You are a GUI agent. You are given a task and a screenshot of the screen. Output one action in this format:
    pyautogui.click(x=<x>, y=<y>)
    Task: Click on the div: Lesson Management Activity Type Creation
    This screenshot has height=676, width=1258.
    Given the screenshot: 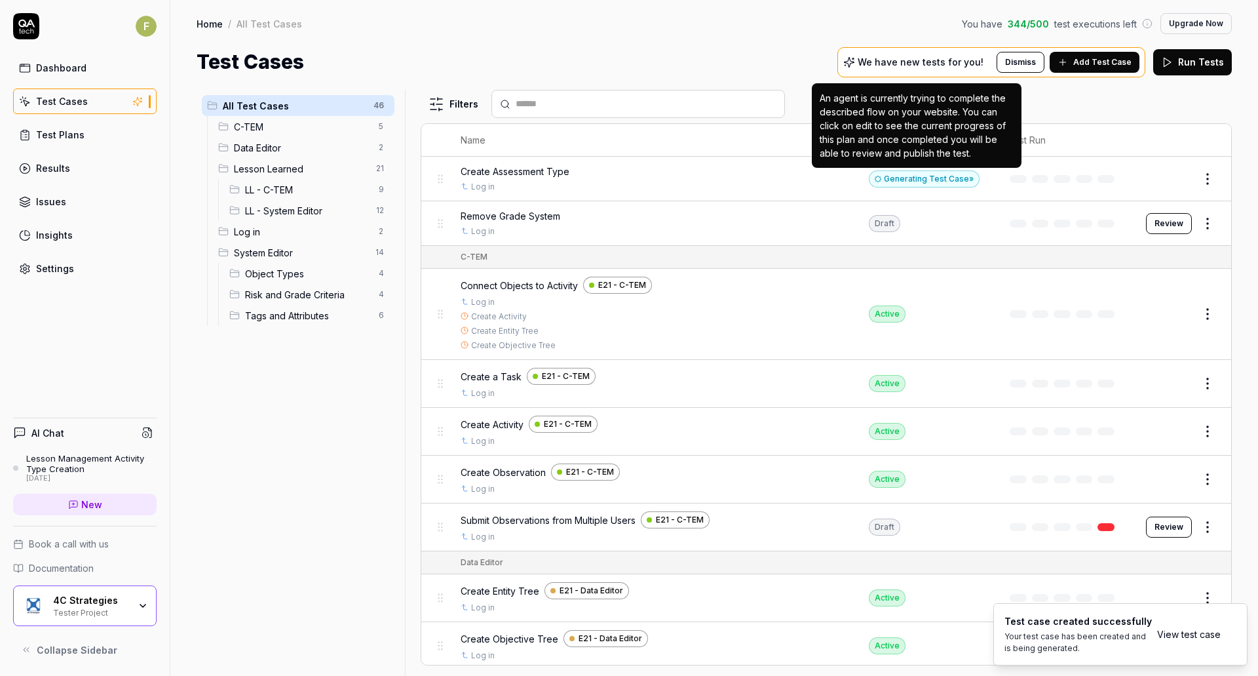 What is the action you would take?
    pyautogui.click(x=91, y=463)
    